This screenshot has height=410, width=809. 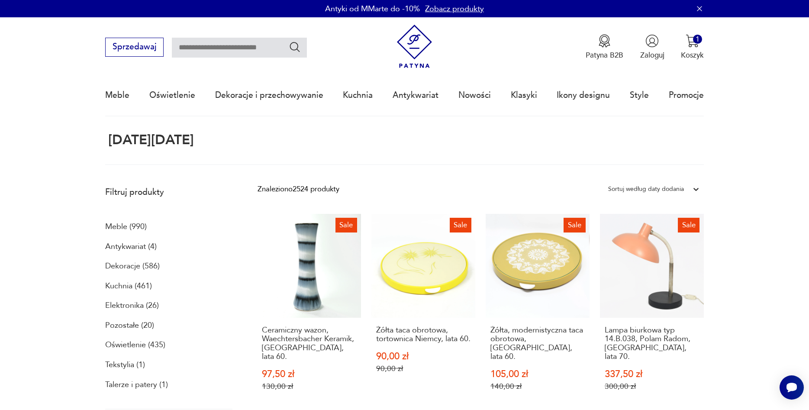 What do you see at coordinates (126, 227) in the screenshot?
I see `p: Meble (990)` at bounding box center [126, 227].